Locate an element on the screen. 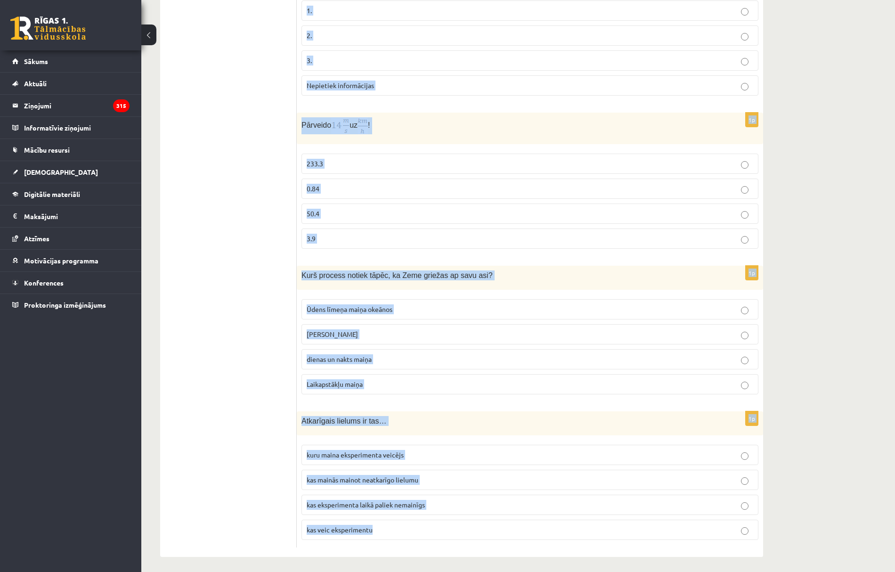 This screenshot has width=895, height=572. a: Mācību resursi is located at coordinates (71, 150).